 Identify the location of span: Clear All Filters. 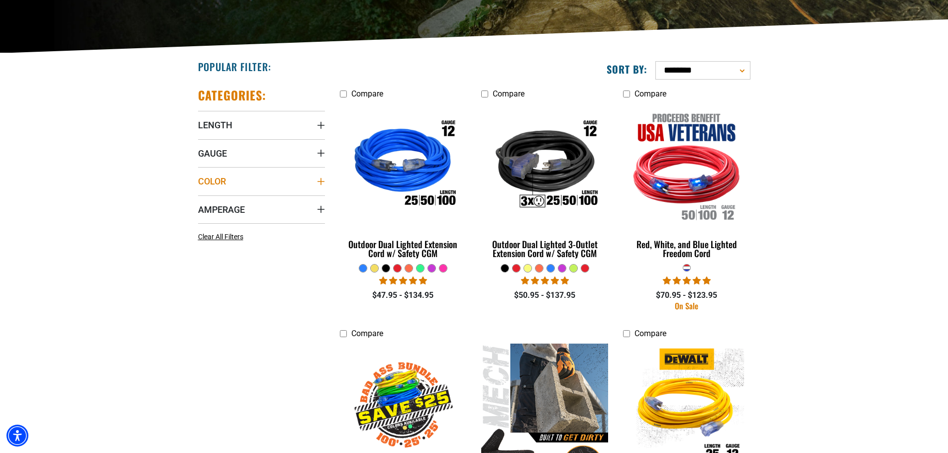
(220, 237).